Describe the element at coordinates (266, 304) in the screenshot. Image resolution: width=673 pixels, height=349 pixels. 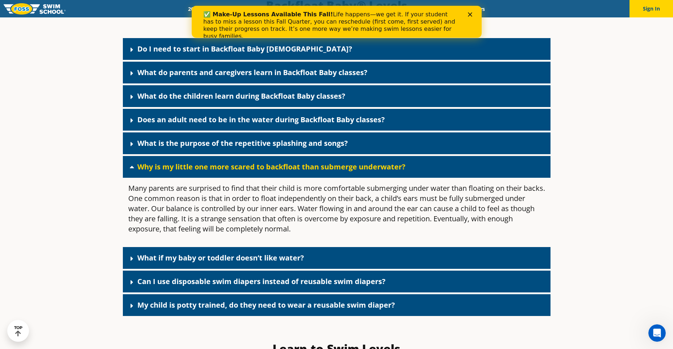
I see `a: My child is potty trained, do they need to wear a reusable swim diaper?` at that location.